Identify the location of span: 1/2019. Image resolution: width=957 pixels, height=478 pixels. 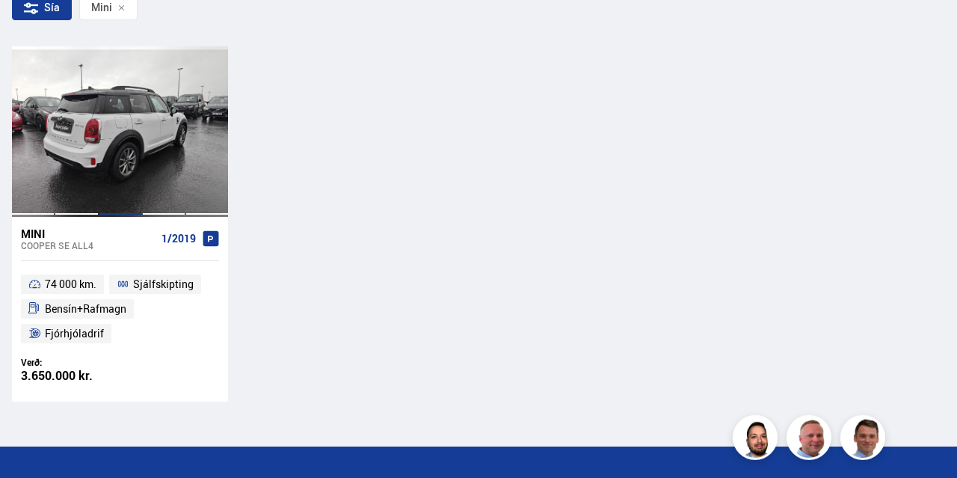
(179, 239).